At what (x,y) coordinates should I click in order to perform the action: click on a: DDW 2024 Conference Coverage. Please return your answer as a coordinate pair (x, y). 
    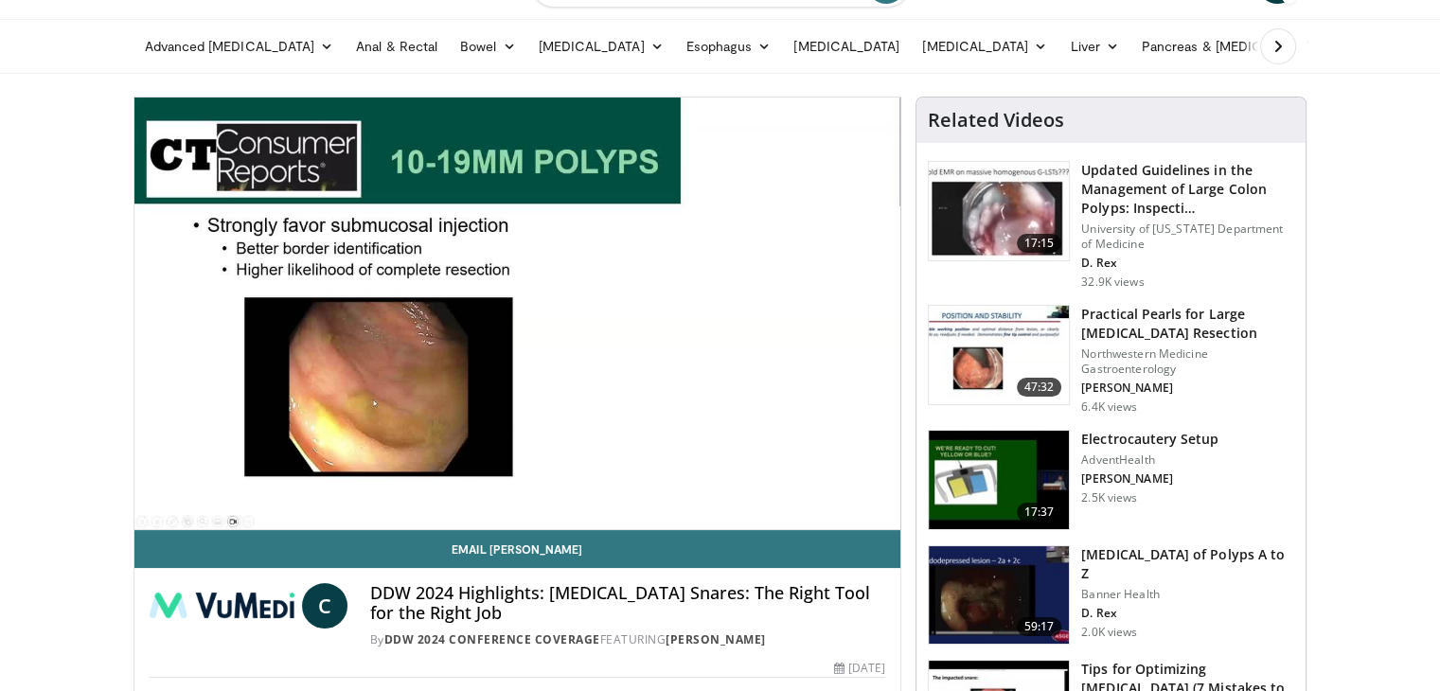
    Looking at the image, I should click on (492, 639).